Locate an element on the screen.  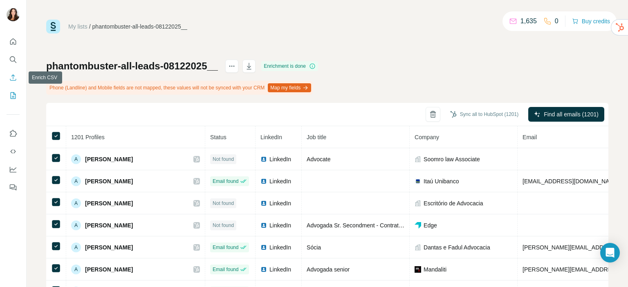
button: Buy credits is located at coordinates (590, 21).